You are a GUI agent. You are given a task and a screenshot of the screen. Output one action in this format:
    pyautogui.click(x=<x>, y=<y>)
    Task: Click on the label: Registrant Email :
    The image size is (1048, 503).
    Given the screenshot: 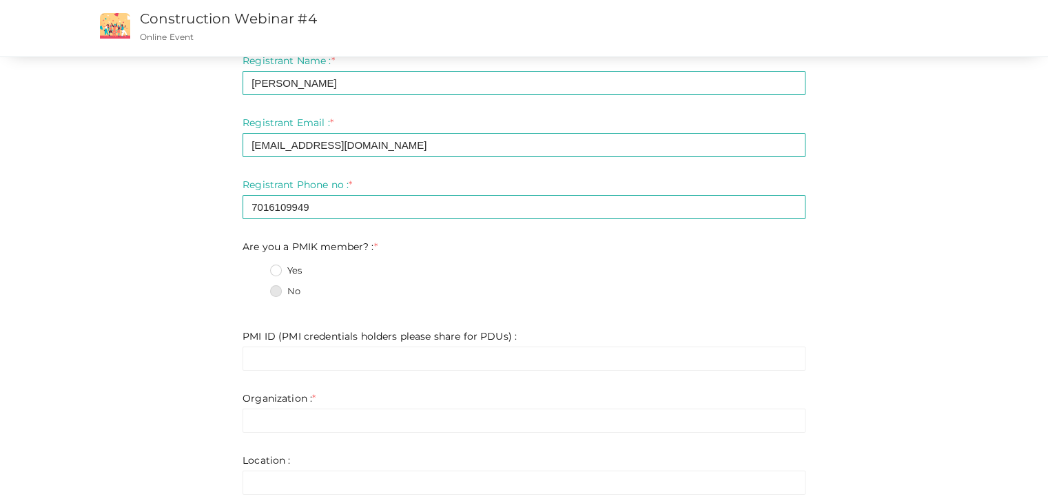 What is the action you would take?
    pyautogui.click(x=288, y=123)
    